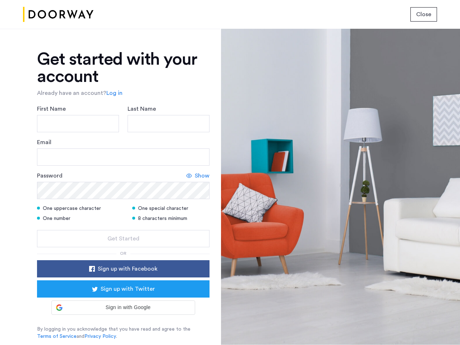 The image size is (460, 345). Describe the element at coordinates (123, 307) in the screenshot. I see `div: Sign in with Google` at that location.